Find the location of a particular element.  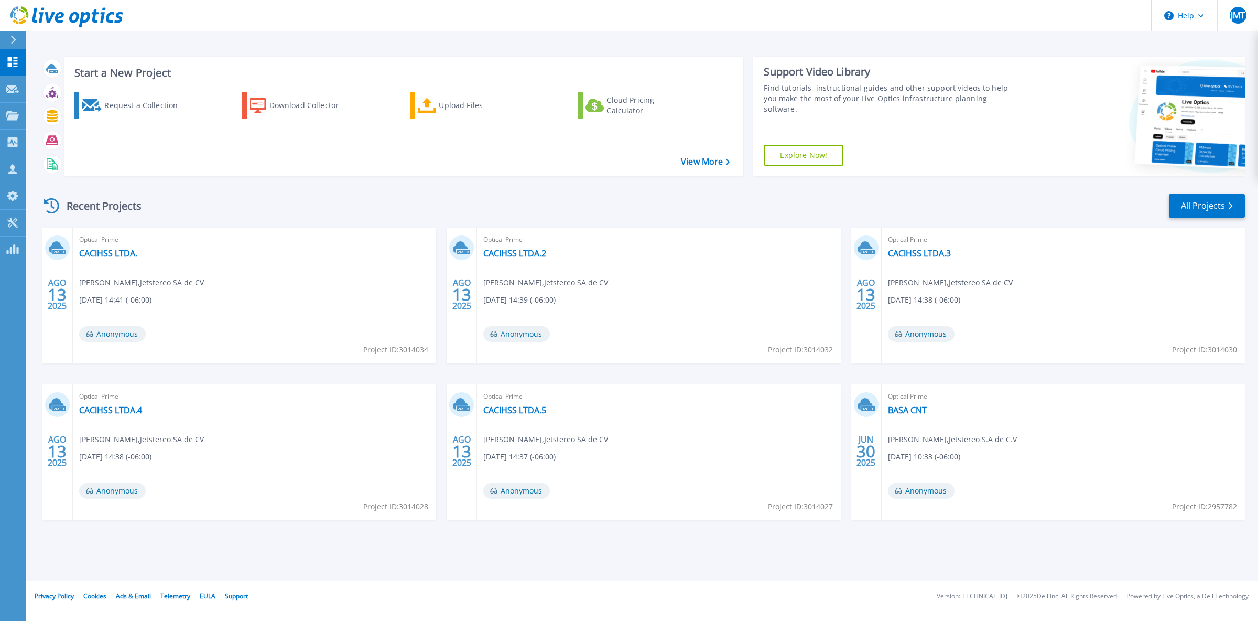

span: Project ID: 3014027 is located at coordinates (800, 506).